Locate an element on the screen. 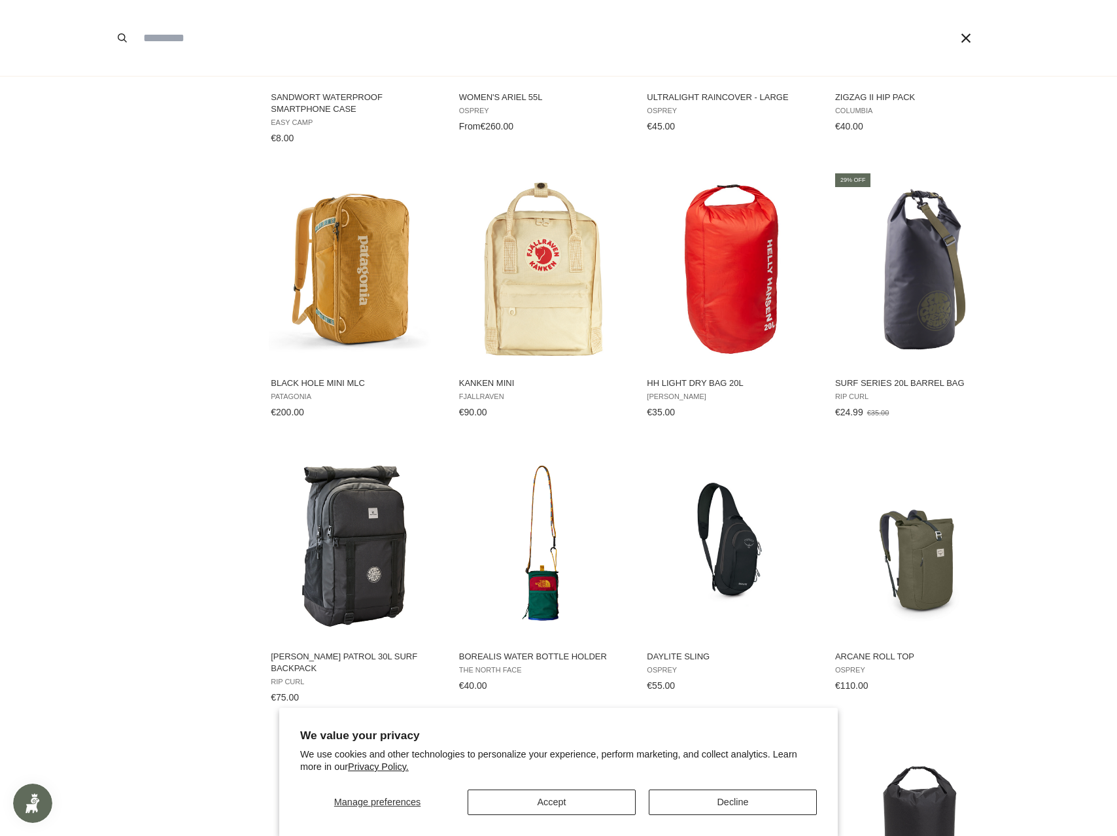 This screenshot has width=1117, height=836. a: Privacy Policy. is located at coordinates (378, 766).